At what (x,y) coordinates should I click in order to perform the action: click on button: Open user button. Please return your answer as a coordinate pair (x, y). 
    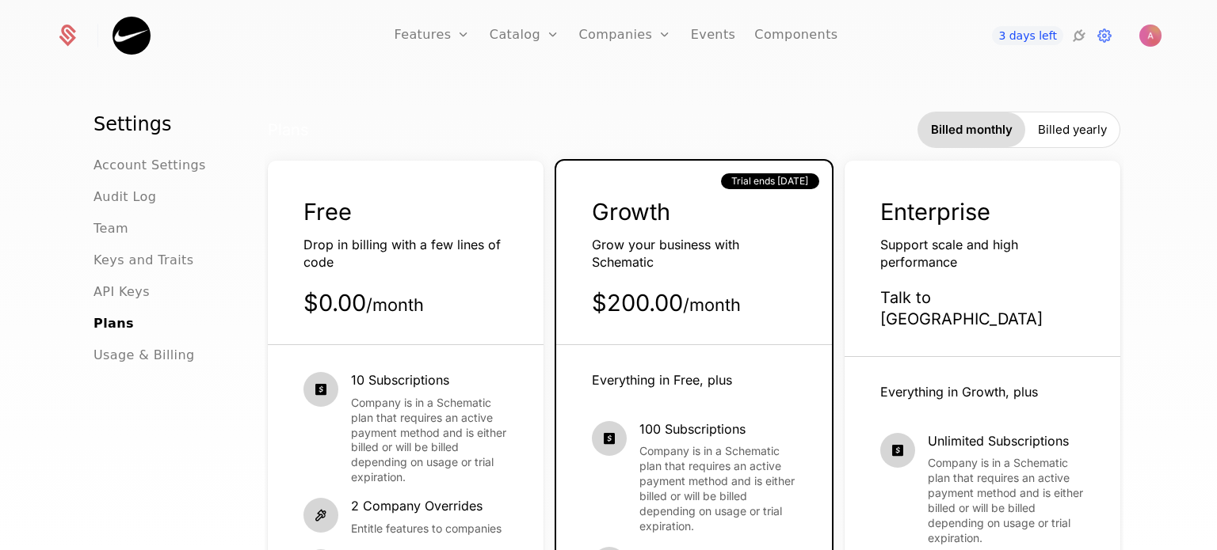
    Looking at the image, I should click on (1150, 36).